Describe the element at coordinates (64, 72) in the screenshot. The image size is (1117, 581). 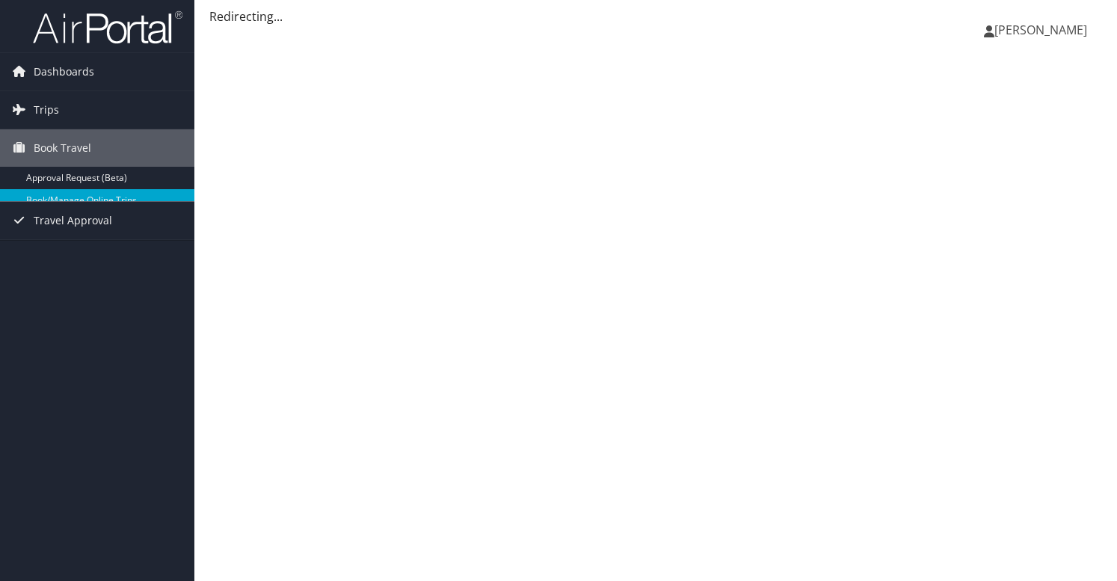
I see `span: Dashboards` at that location.